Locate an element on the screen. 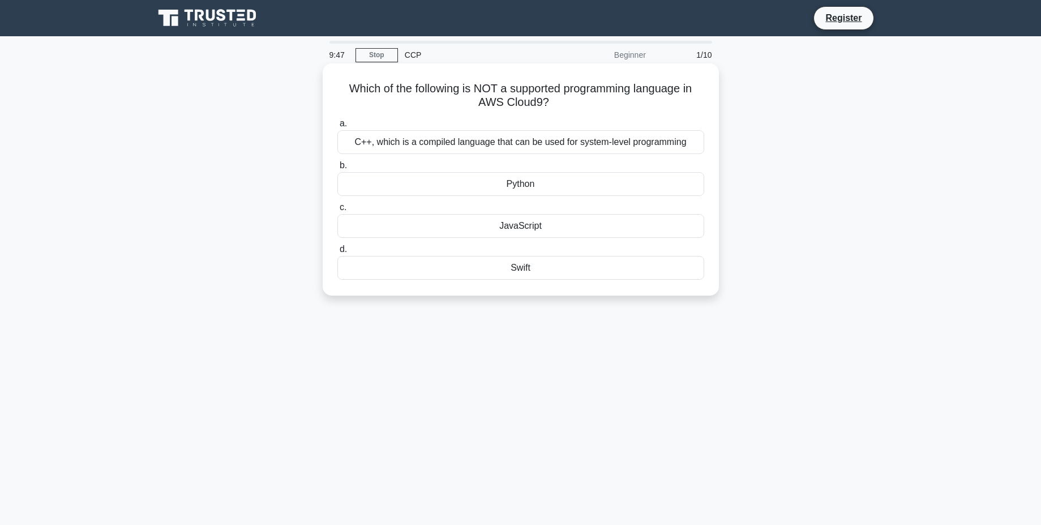 The height and width of the screenshot is (525, 1041). div: Beginner is located at coordinates (603, 55).